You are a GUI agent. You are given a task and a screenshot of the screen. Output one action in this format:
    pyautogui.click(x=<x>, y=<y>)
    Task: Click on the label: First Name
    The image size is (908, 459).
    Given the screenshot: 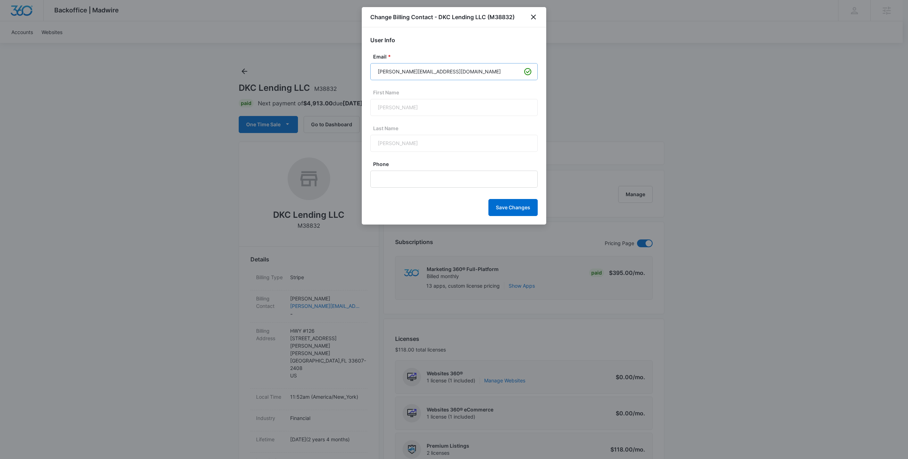 What is the action you would take?
    pyautogui.click(x=457, y=92)
    